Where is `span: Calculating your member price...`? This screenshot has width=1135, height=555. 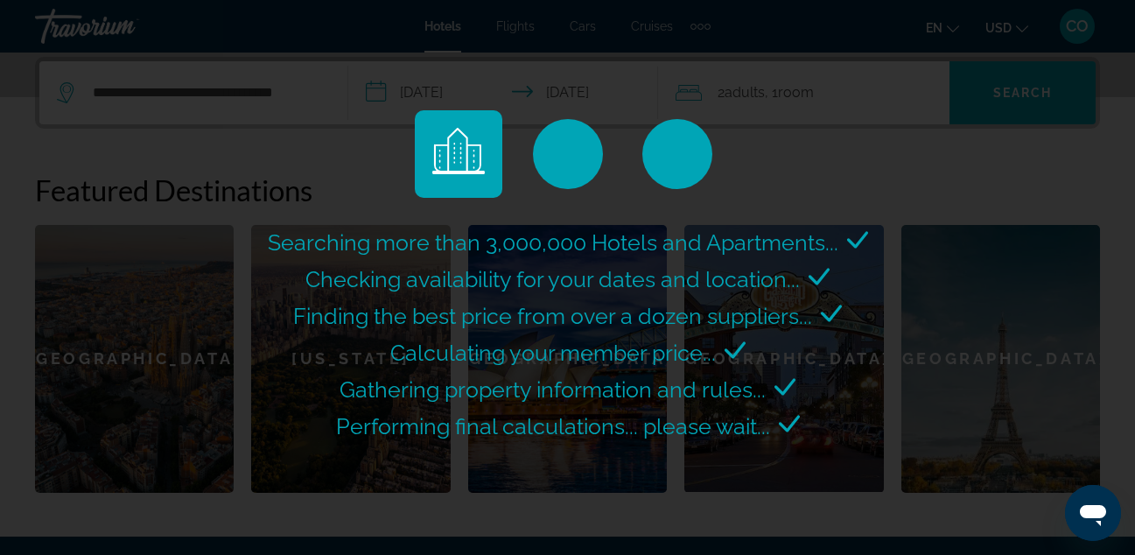 span: Calculating your member price... is located at coordinates (553, 353).